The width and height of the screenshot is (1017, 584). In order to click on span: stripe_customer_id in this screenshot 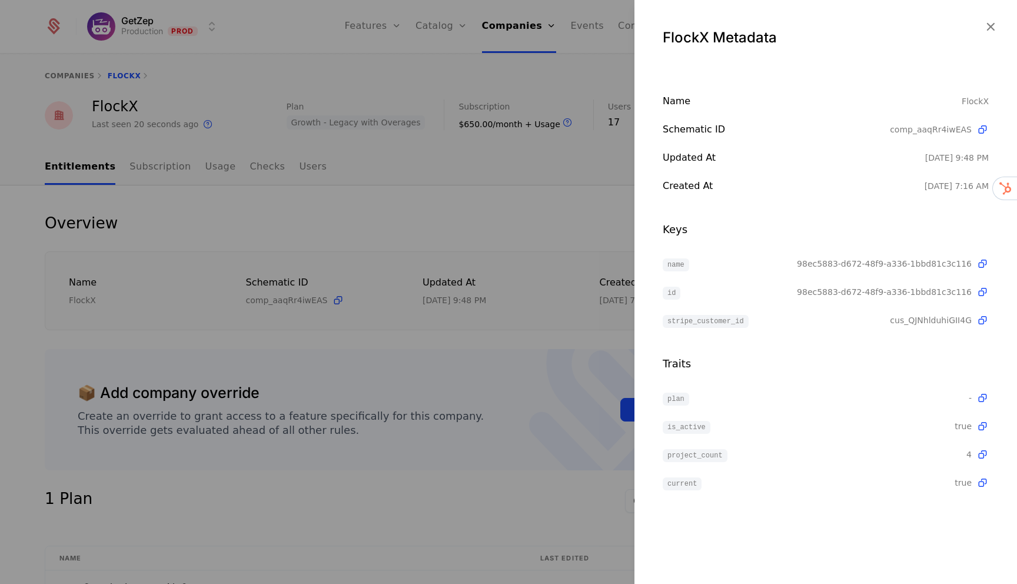, I will do `click(706, 321)`.